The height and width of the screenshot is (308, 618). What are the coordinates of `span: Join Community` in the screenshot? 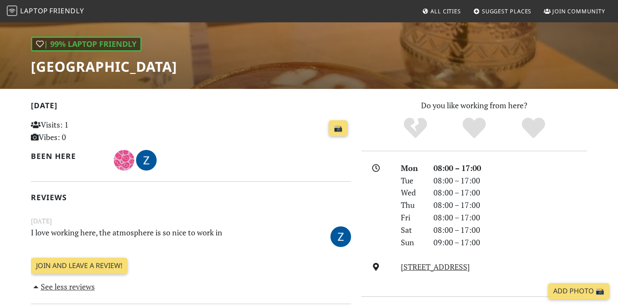 It's located at (579, 11).